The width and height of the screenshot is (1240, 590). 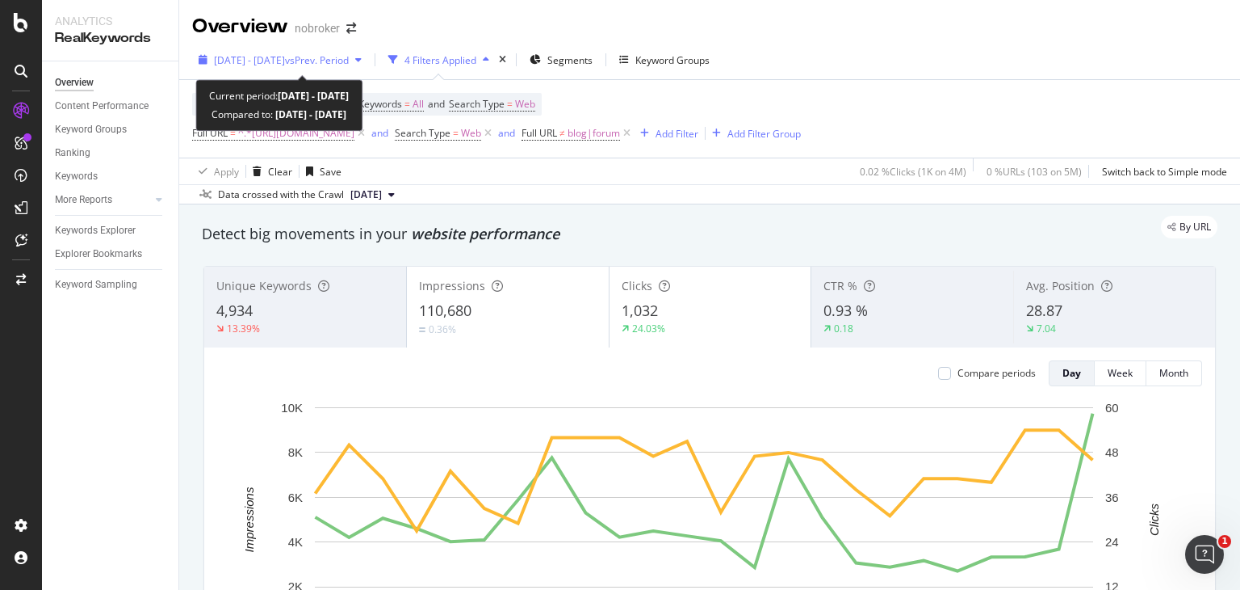 What do you see at coordinates (1060, 285) in the screenshot?
I see `span: Avg. Position` at bounding box center [1060, 285].